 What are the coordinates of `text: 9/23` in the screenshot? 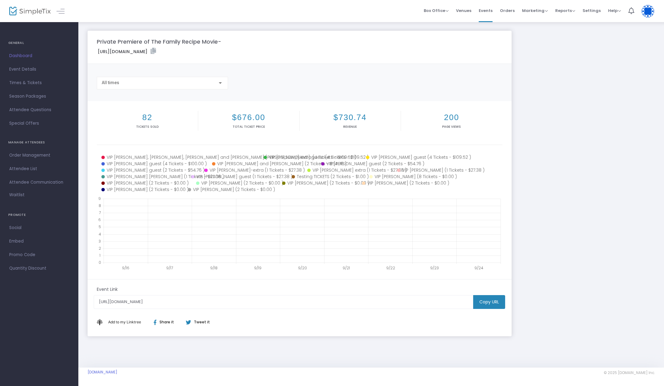 It's located at (435, 268).